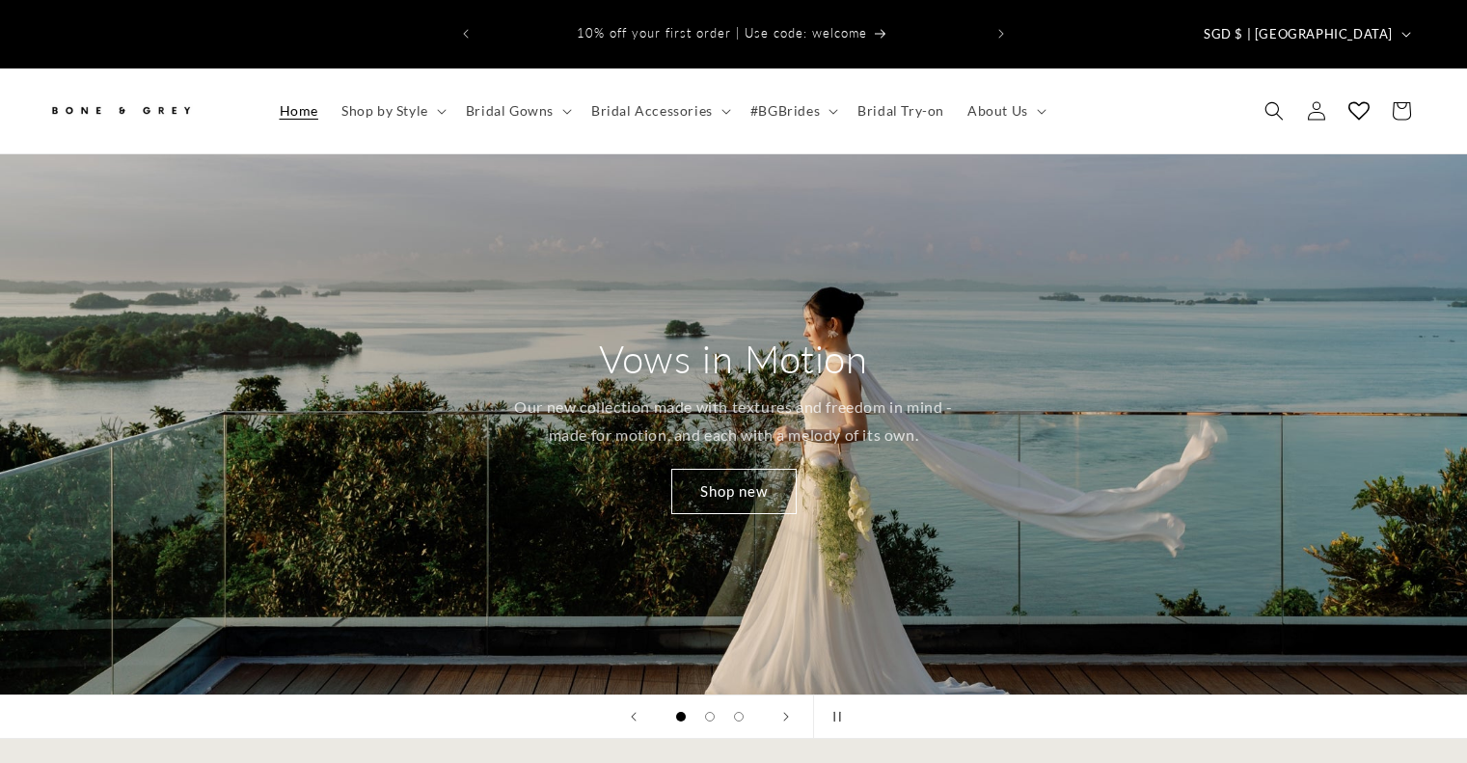  I want to click on span: #BGBrides, so click(785, 111).